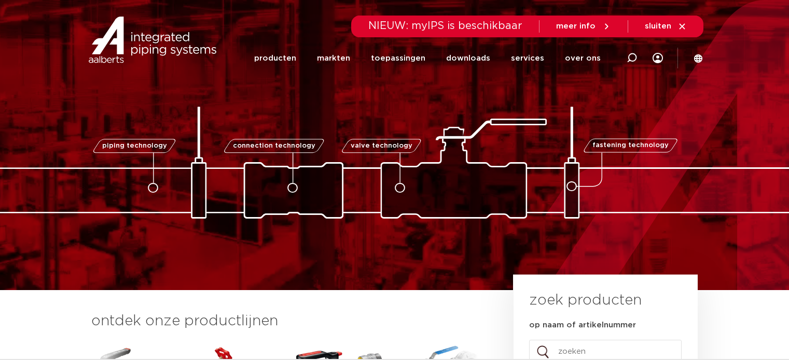  I want to click on a: meer info, so click(584, 26).